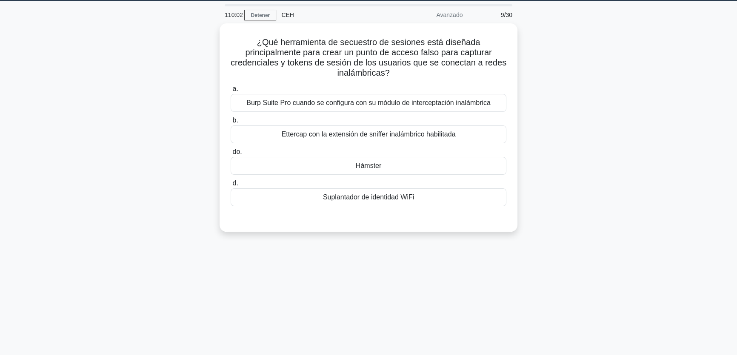  What do you see at coordinates (288, 15) in the screenshot?
I see `font: CEH` at bounding box center [288, 15].